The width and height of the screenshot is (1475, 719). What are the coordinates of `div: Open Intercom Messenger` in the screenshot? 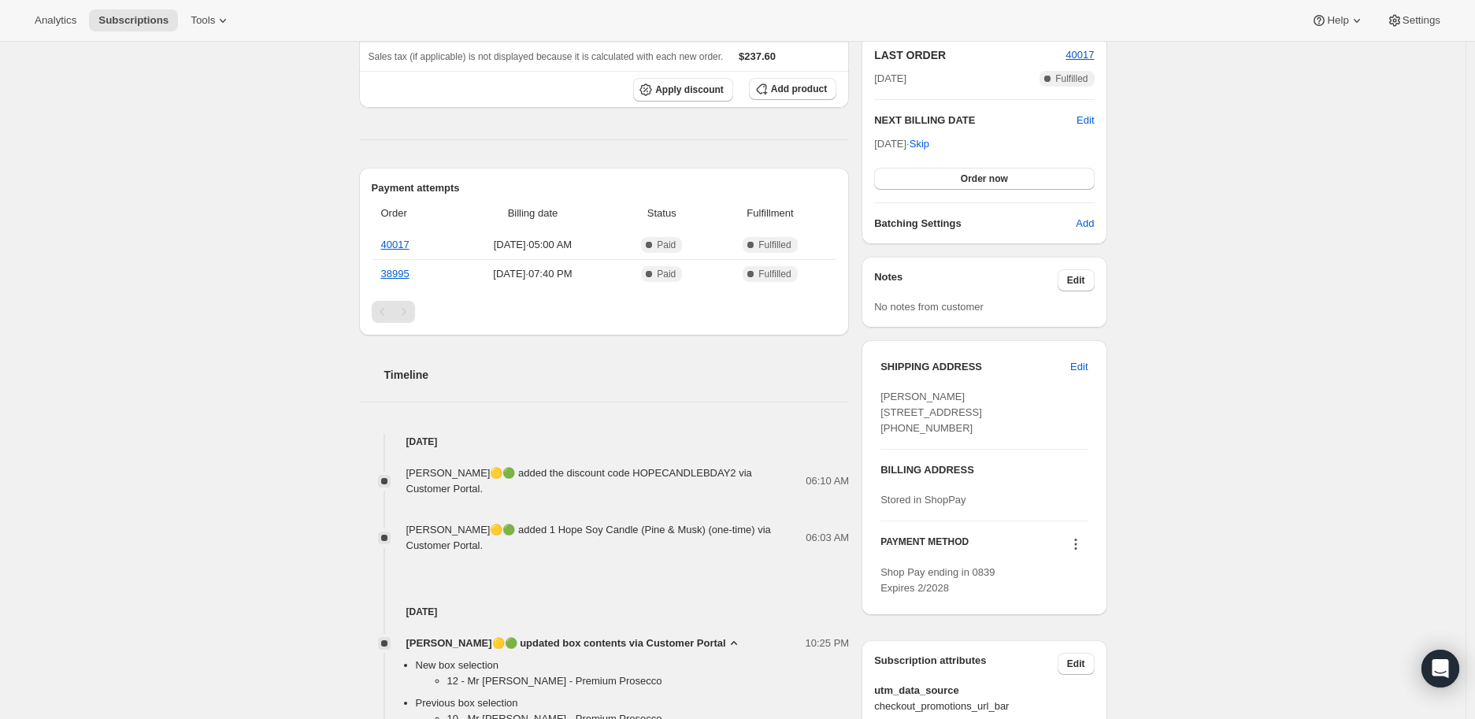 It's located at (1441, 669).